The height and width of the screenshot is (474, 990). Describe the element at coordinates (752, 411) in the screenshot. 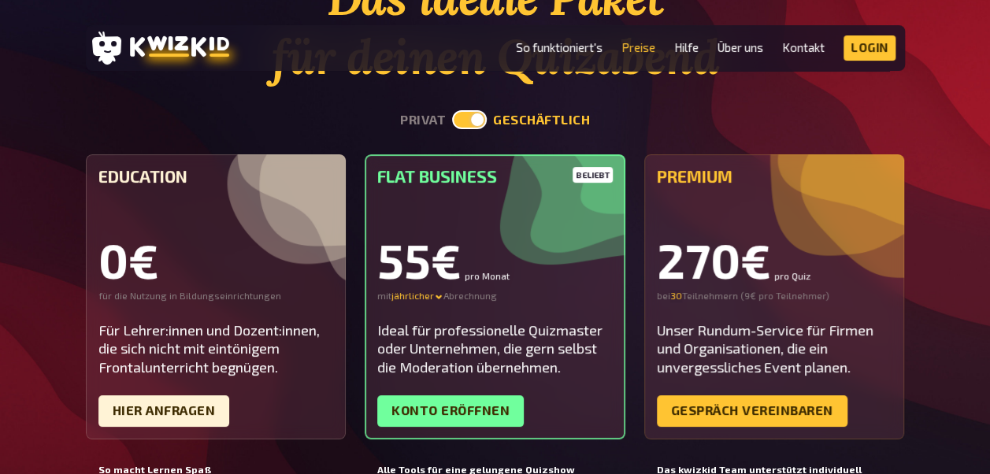

I see `a: Gespräch vereinbaren` at that location.